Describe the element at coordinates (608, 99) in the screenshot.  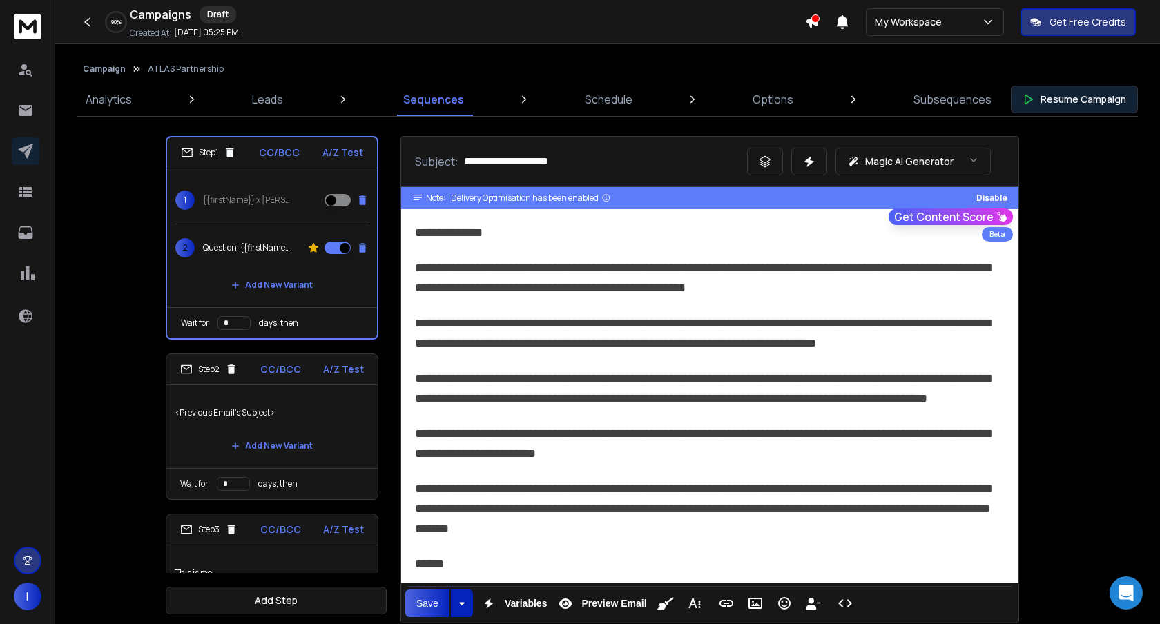
I see `a: Schedule` at that location.